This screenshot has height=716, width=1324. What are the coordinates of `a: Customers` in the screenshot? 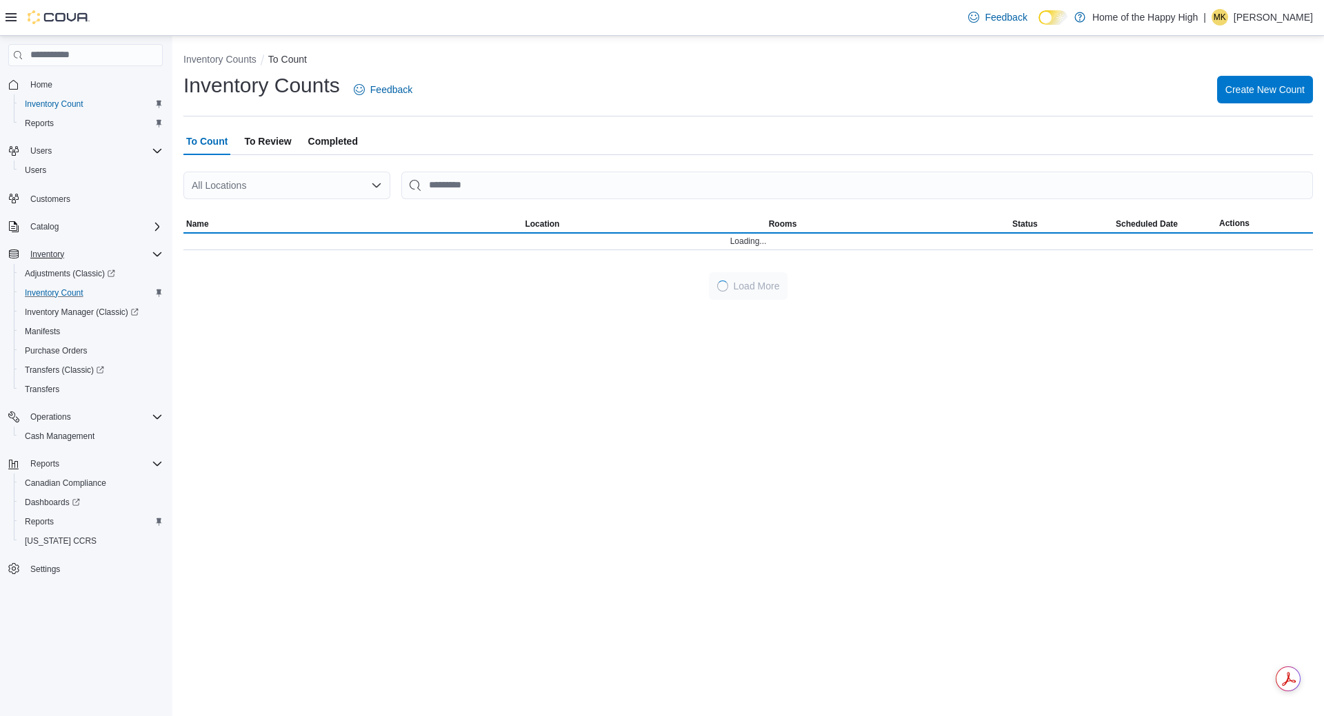 It's located at (50, 199).